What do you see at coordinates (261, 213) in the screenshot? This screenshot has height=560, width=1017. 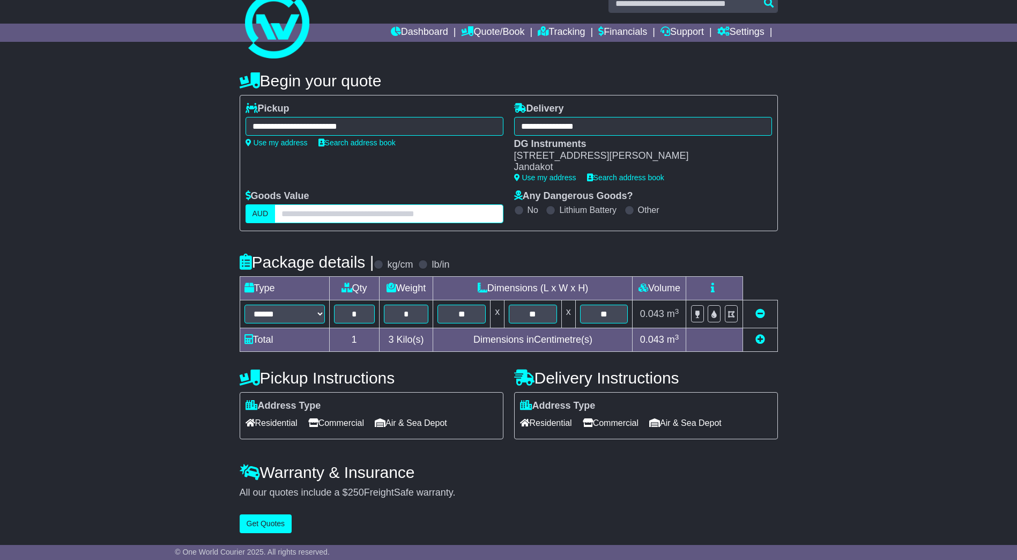 I see `label: AUD` at bounding box center [261, 213].